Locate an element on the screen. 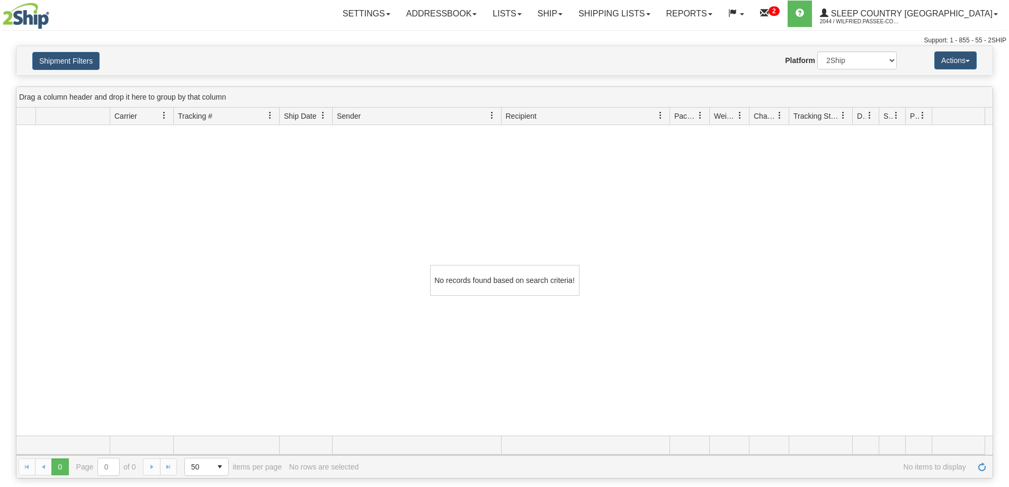 The width and height of the screenshot is (1009, 487). span: 50 is located at coordinates (198, 467).